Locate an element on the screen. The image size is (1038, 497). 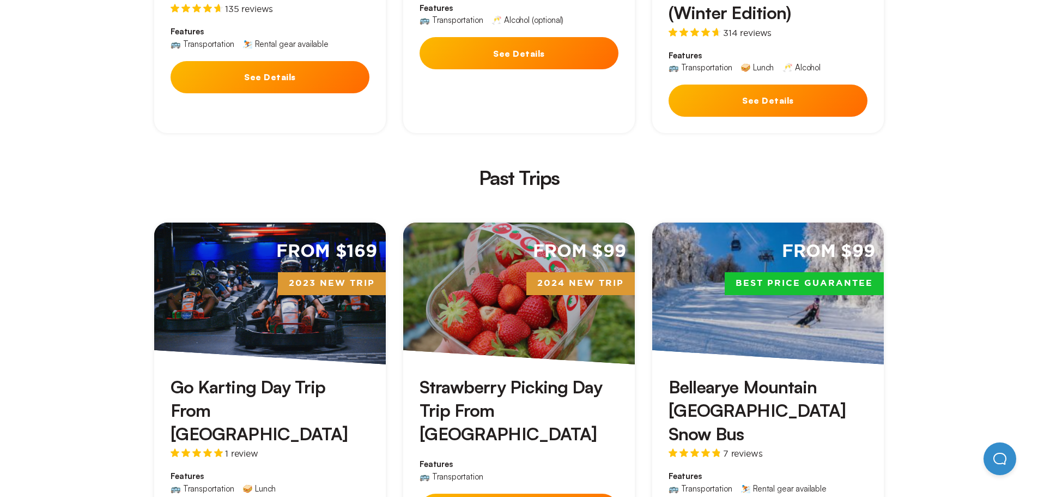
span: 135 reviews is located at coordinates (249, 9).